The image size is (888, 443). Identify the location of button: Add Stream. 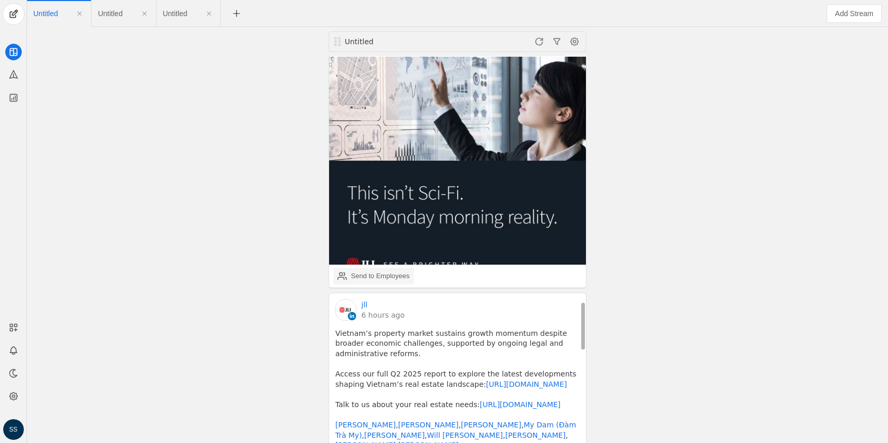
(854, 14).